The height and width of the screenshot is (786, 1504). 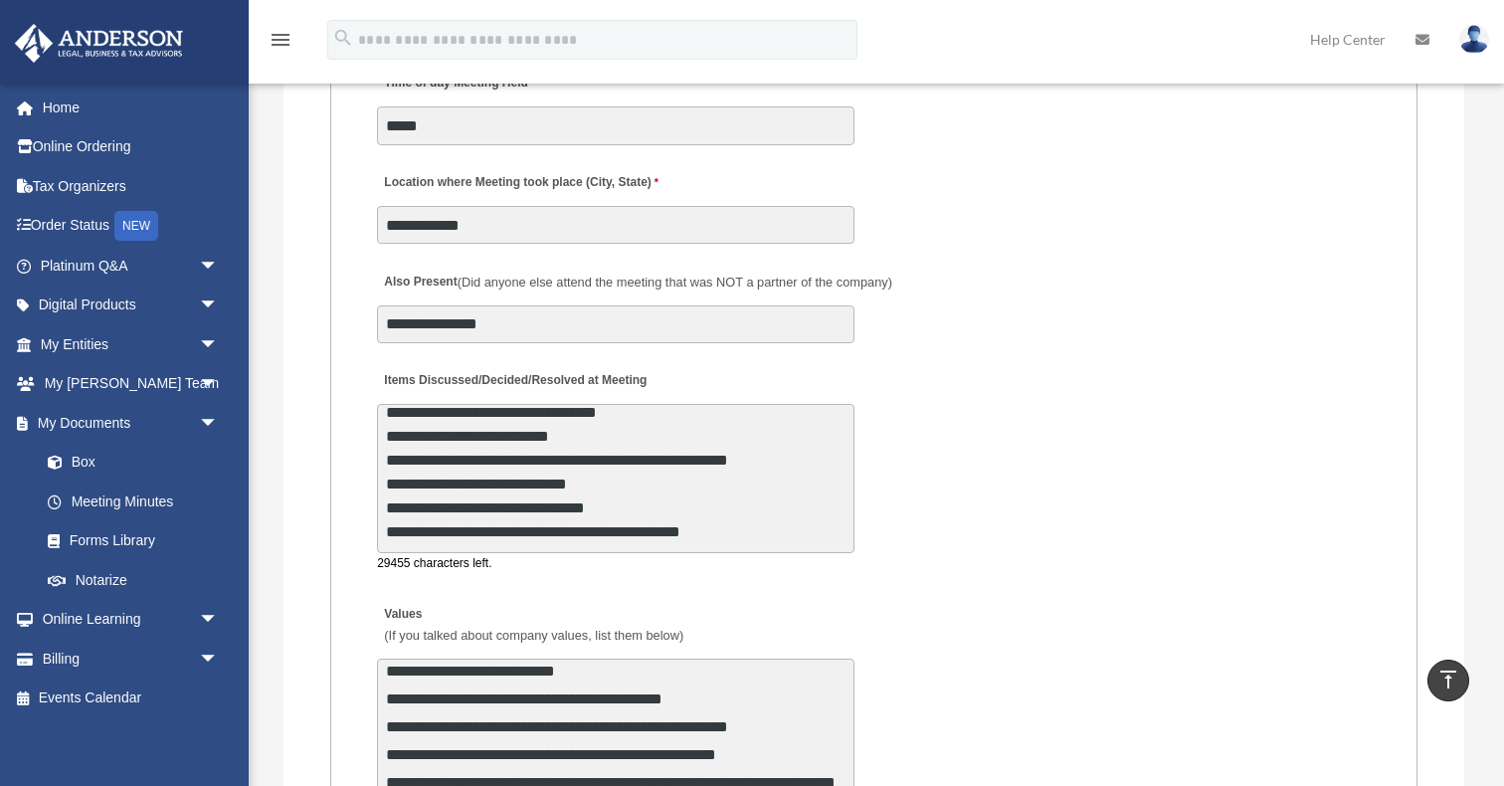 I want to click on a: Tax Organizers, so click(x=131, y=186).